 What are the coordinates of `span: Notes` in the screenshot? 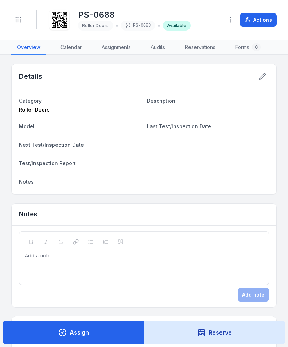 It's located at (26, 182).